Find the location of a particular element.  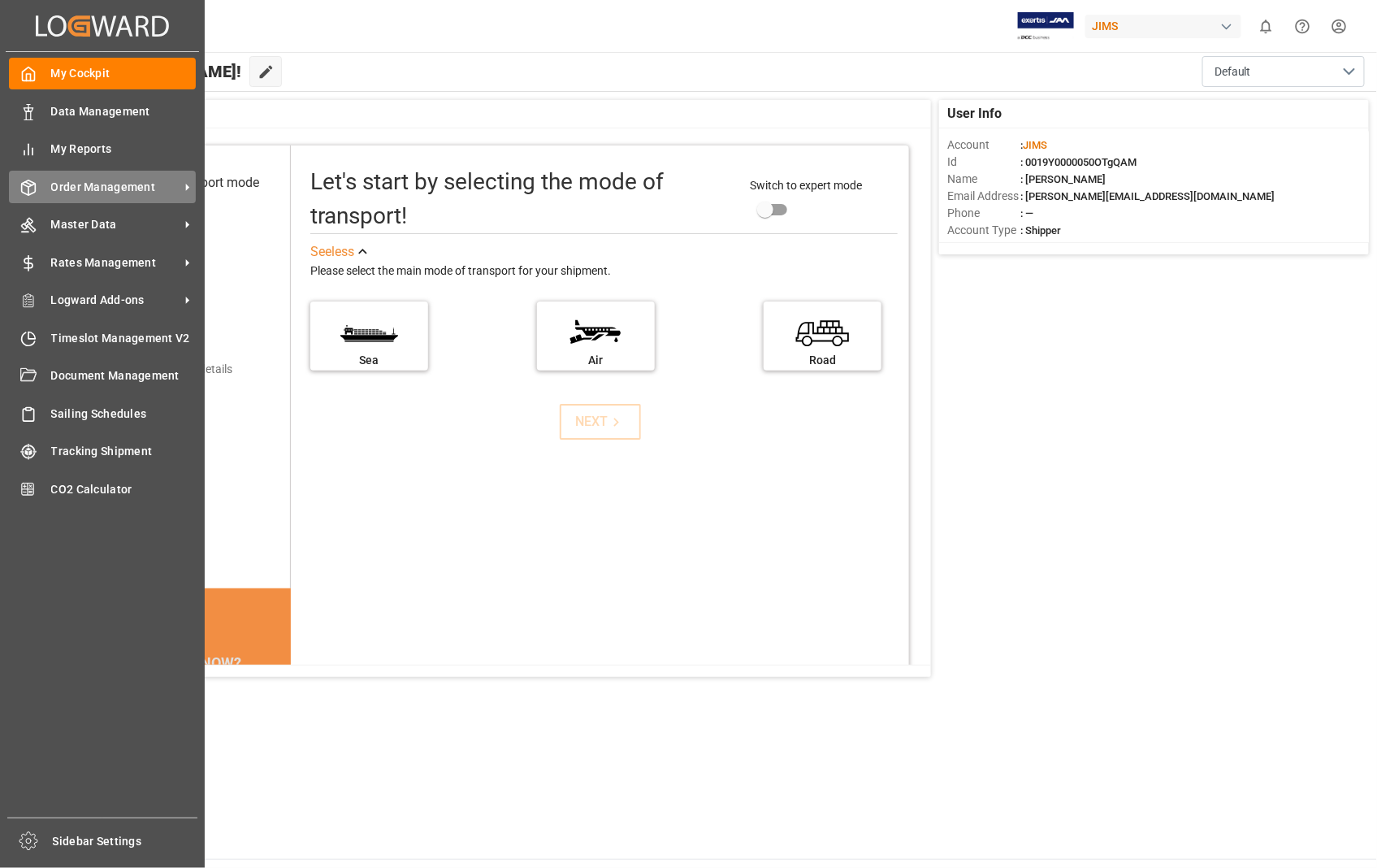

span: Master Data is located at coordinates (115, 224).